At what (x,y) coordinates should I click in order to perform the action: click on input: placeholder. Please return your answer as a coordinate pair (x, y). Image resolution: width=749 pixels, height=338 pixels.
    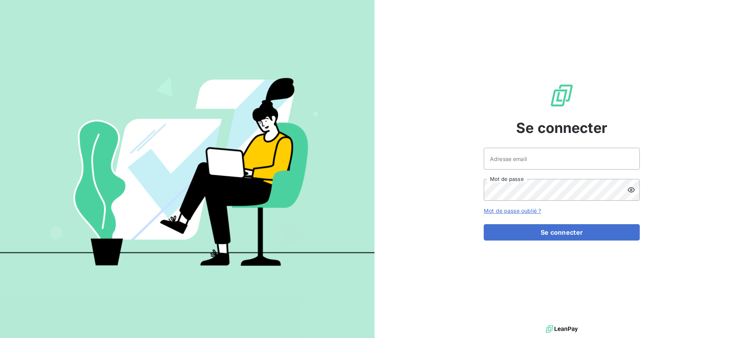
    Looking at the image, I should click on (562, 159).